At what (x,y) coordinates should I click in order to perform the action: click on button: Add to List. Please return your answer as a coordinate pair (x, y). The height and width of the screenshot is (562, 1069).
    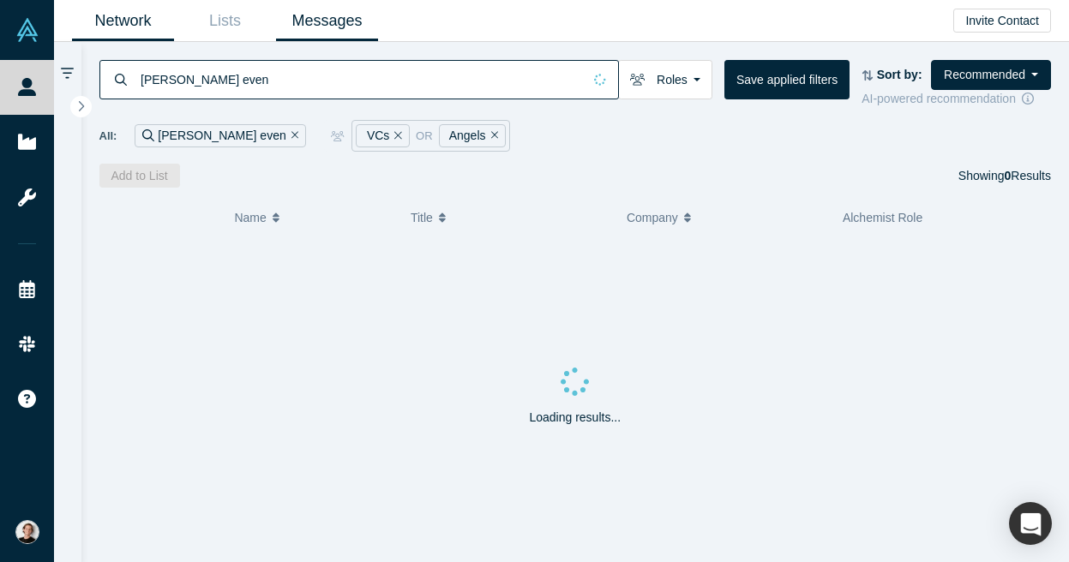
    Looking at the image, I should click on (140, 176).